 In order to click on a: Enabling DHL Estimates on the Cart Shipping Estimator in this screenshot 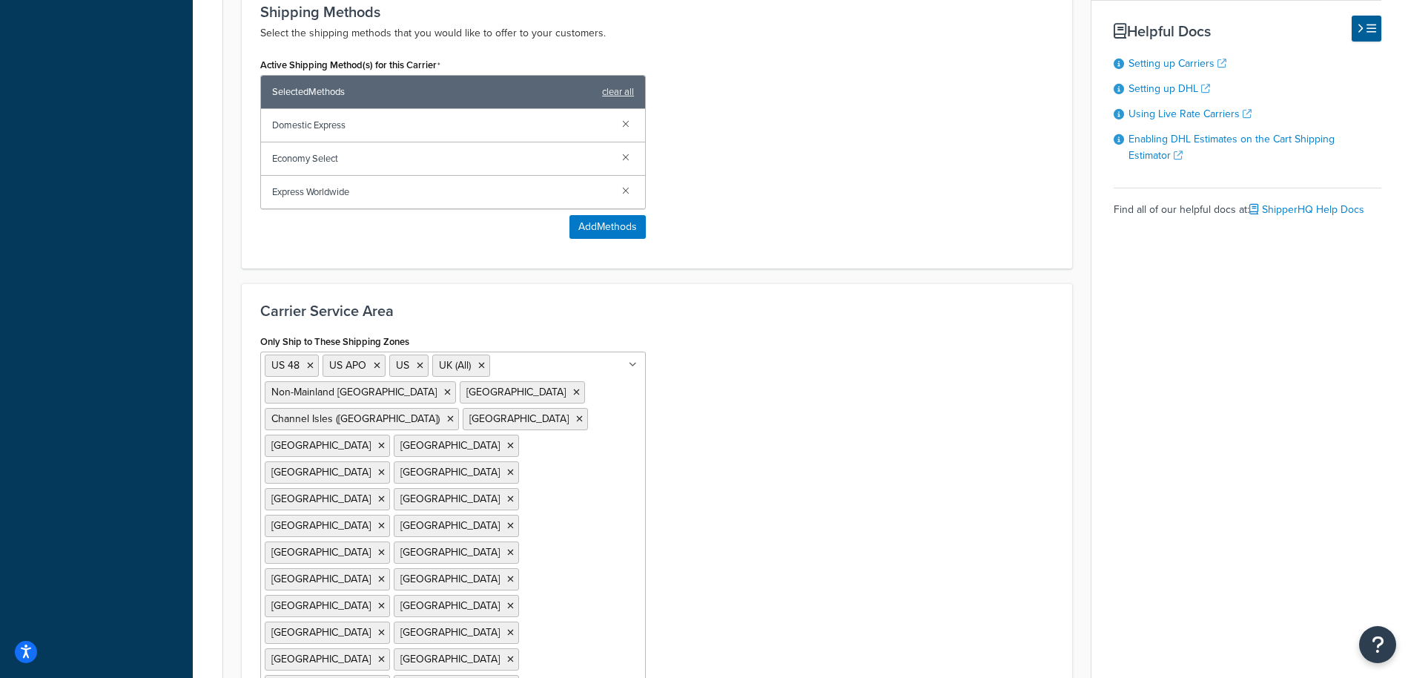, I will do `click(1232, 147)`.